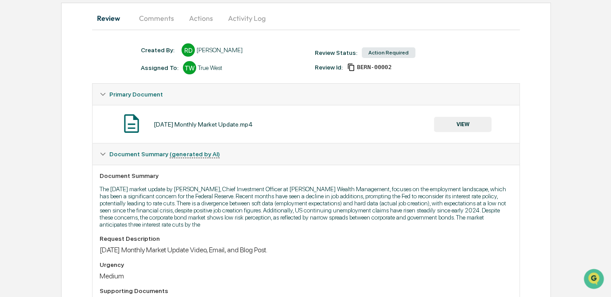 The height and width of the screenshot is (297, 611). I want to click on div: Start new chat, so click(88, 72).